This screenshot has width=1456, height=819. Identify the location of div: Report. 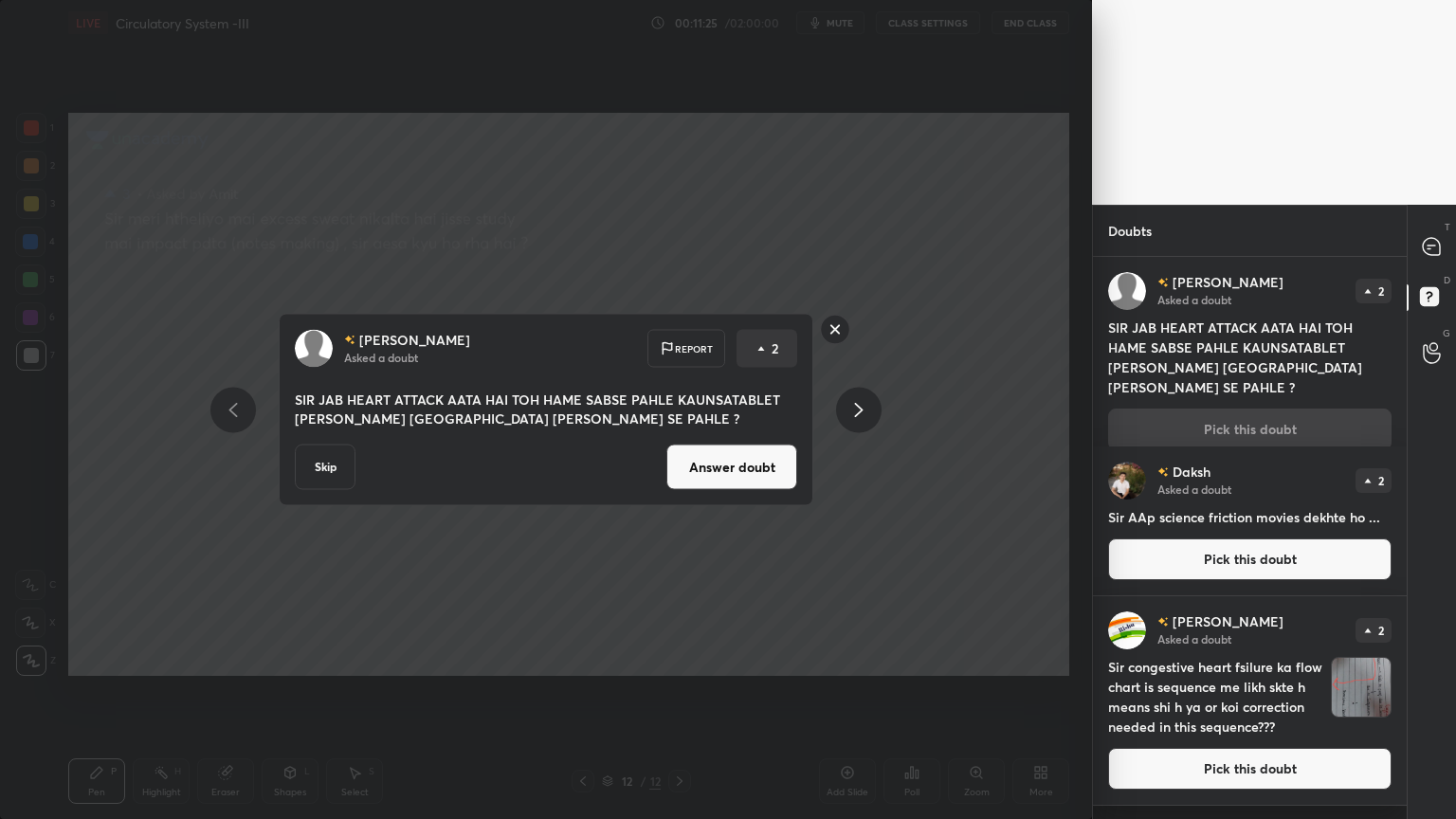
(686, 349).